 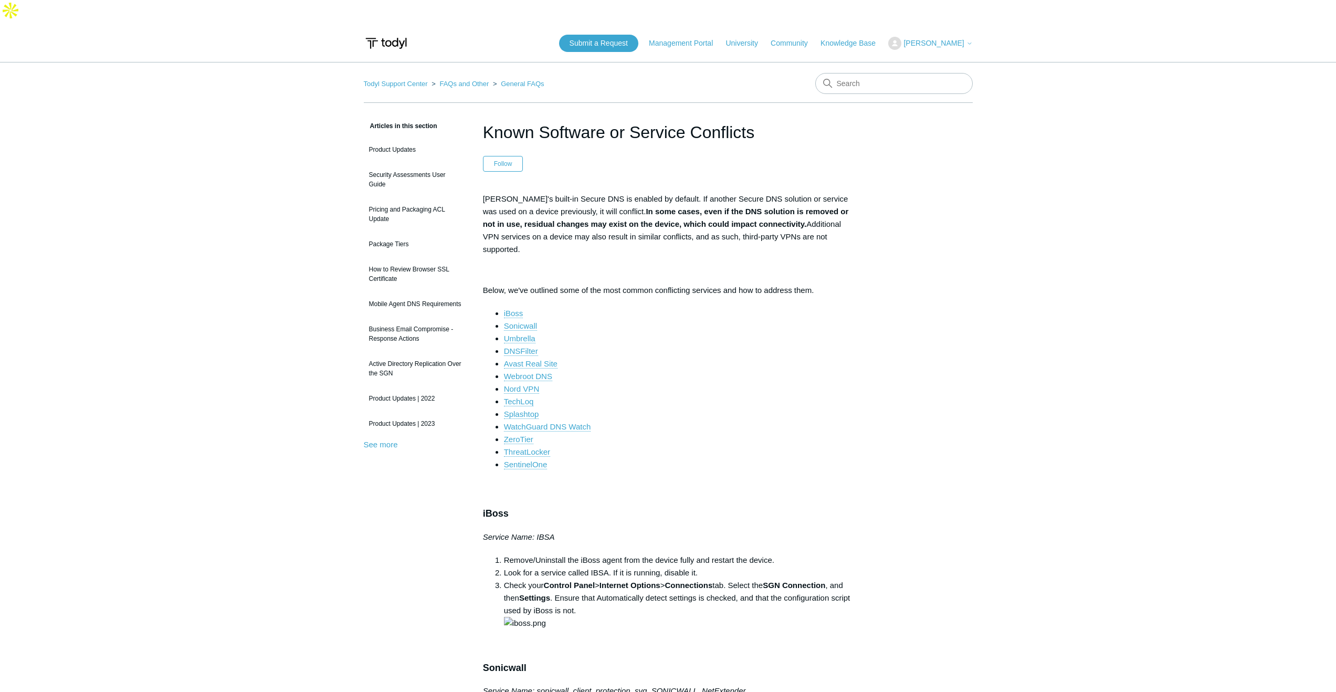 What do you see at coordinates (527, 452) in the screenshot?
I see `a: ThreatLocker` at bounding box center [527, 452].